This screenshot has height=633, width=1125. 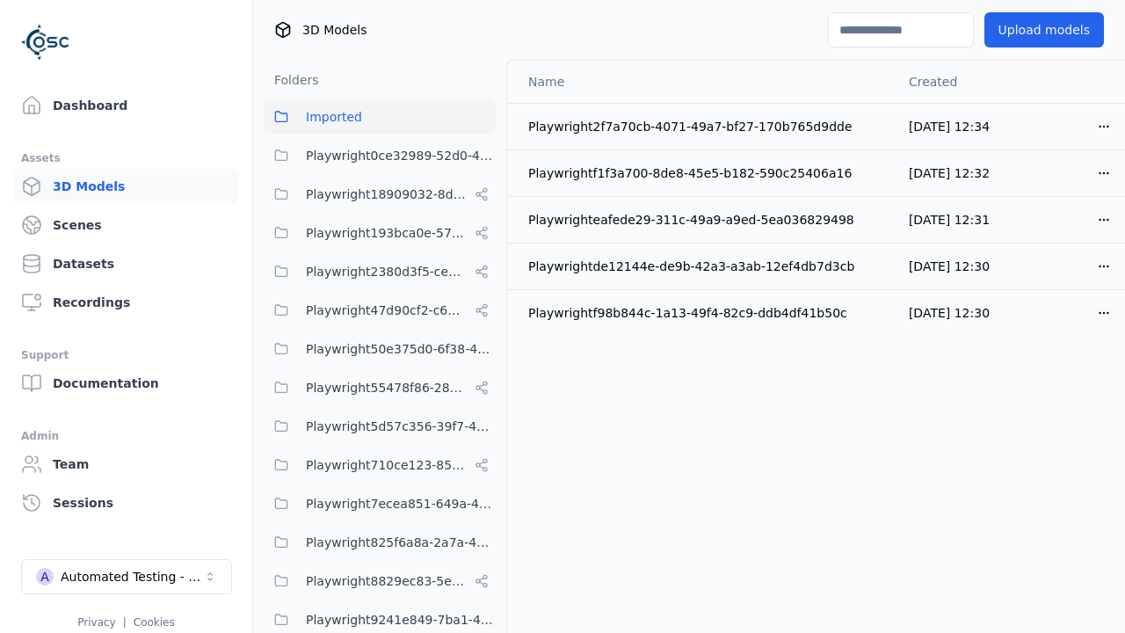 What do you see at coordinates (701, 82) in the screenshot?
I see `th: Name` at bounding box center [701, 82].